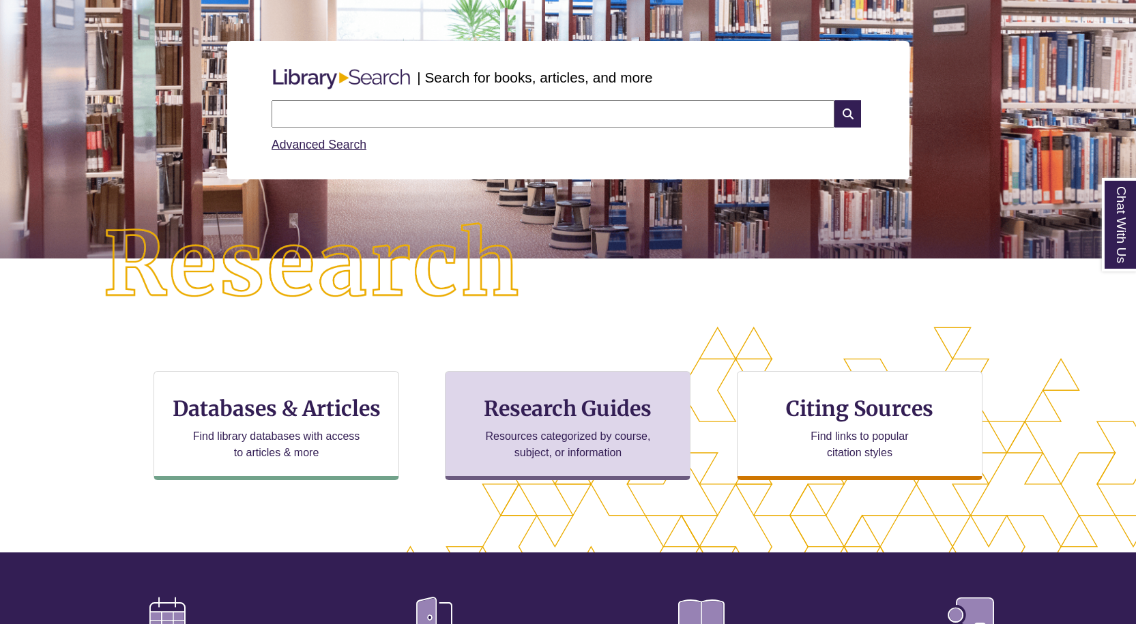  What do you see at coordinates (860, 409) in the screenshot?
I see `h3: Citing Sources` at bounding box center [860, 409].